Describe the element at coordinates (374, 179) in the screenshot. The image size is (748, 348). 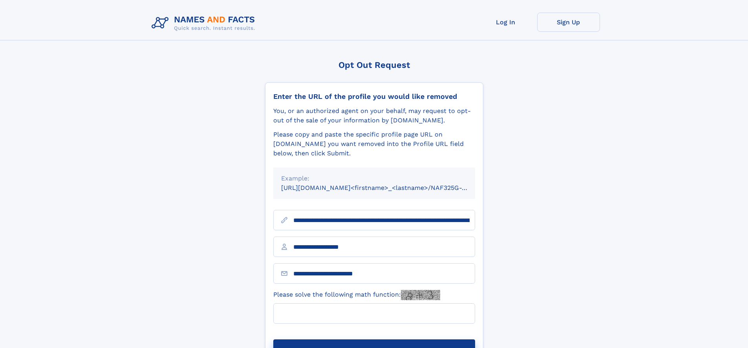
I see `div: Example:` at that location.